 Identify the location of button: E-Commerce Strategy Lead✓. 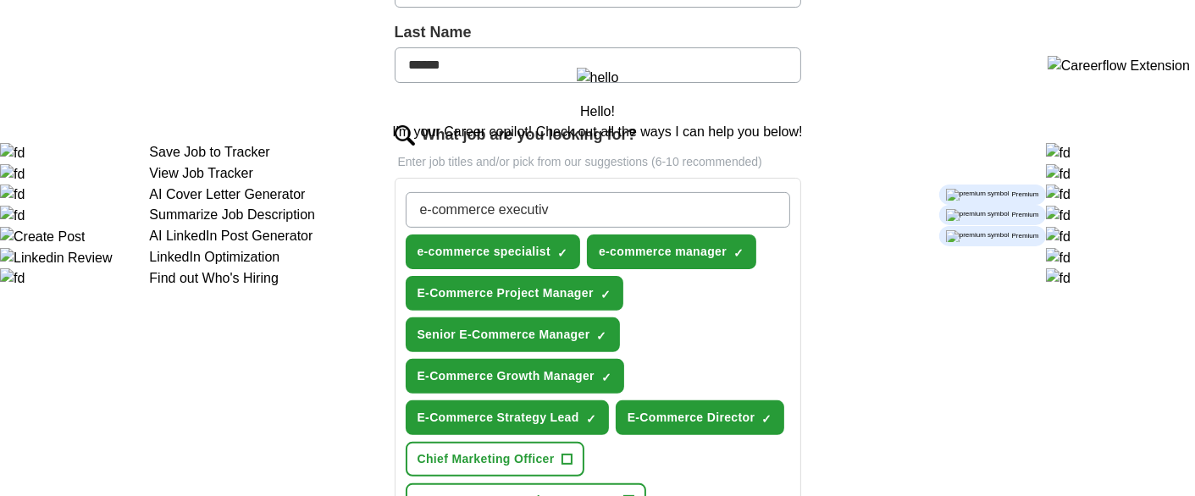
(507, 418).